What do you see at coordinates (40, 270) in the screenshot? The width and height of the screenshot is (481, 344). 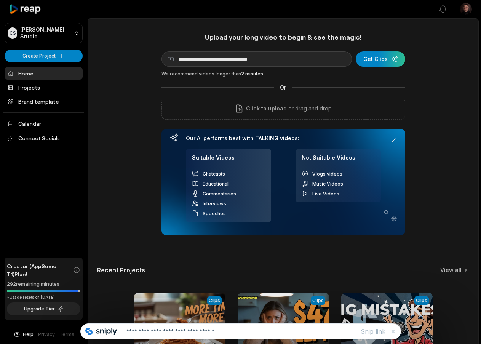 I see `span: Creator (AppSumo T1) Plan!` at bounding box center [40, 270].